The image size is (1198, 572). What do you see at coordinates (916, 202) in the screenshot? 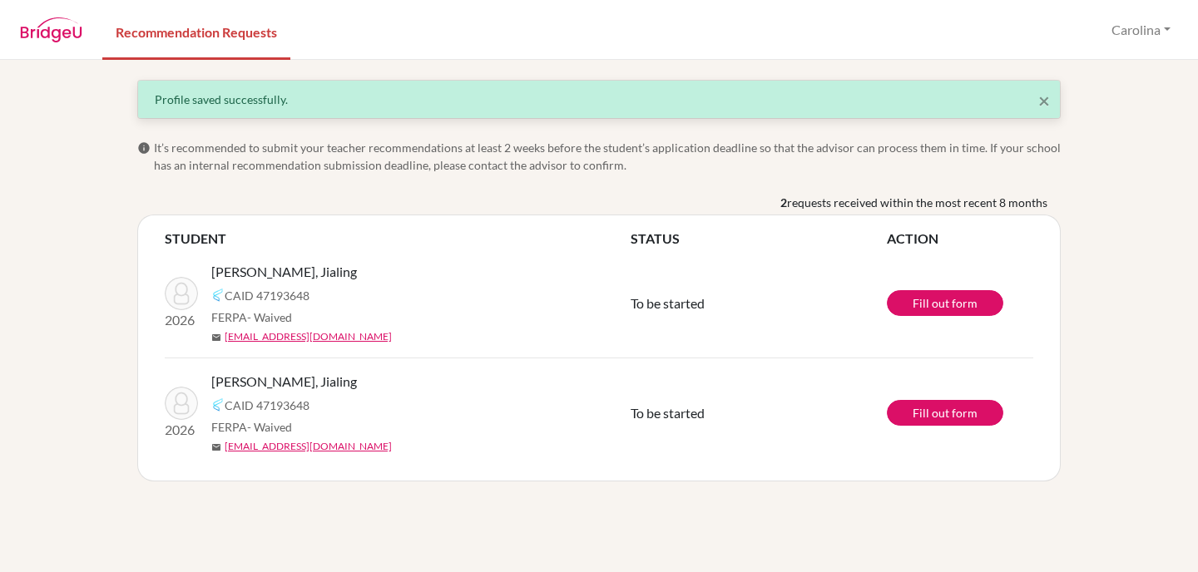
I see `span: requests received within the most recent 8 months` at bounding box center [916, 202].